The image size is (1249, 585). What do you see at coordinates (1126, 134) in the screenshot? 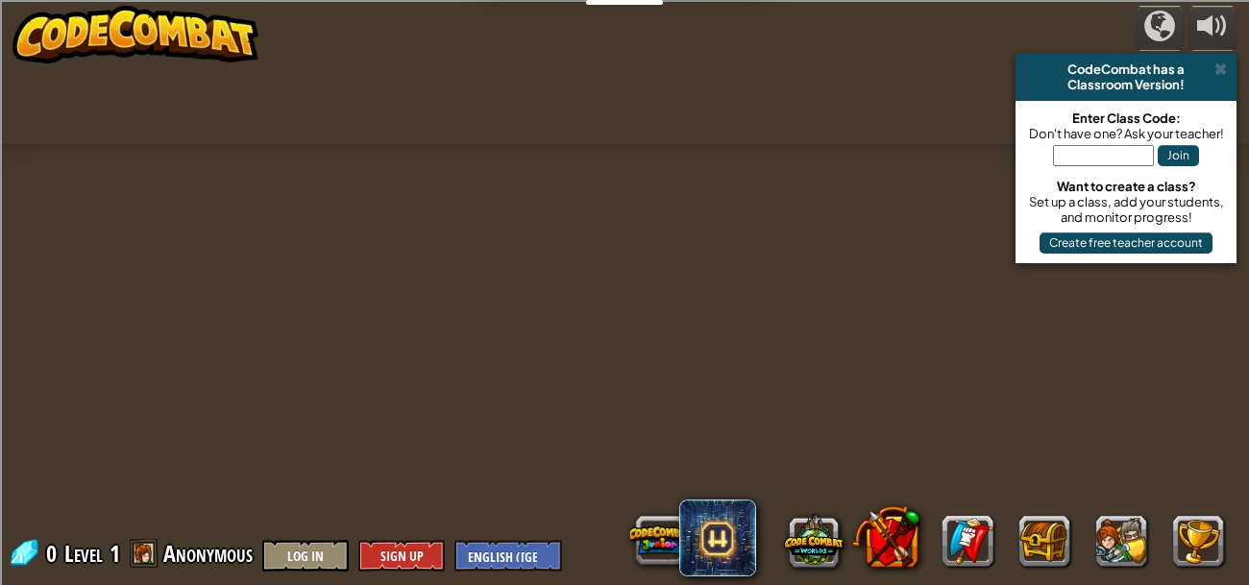
I see `div: Don't have one? Ask your teacher!` at bounding box center [1126, 134].